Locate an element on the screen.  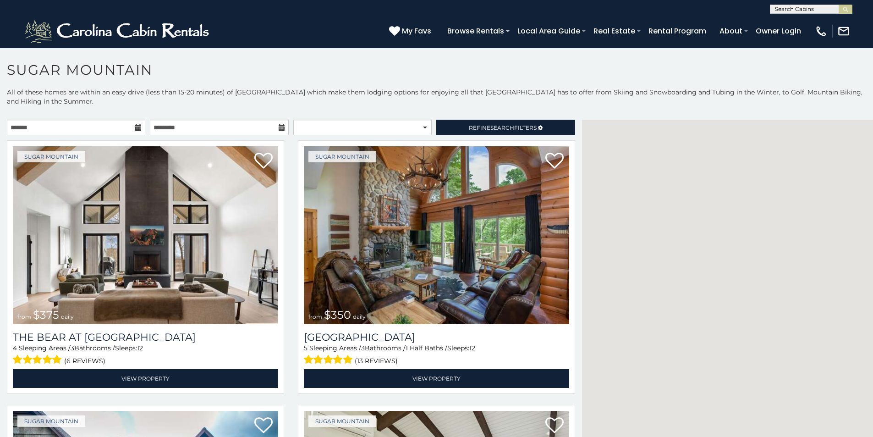
a: My Favs is located at coordinates (411, 31).